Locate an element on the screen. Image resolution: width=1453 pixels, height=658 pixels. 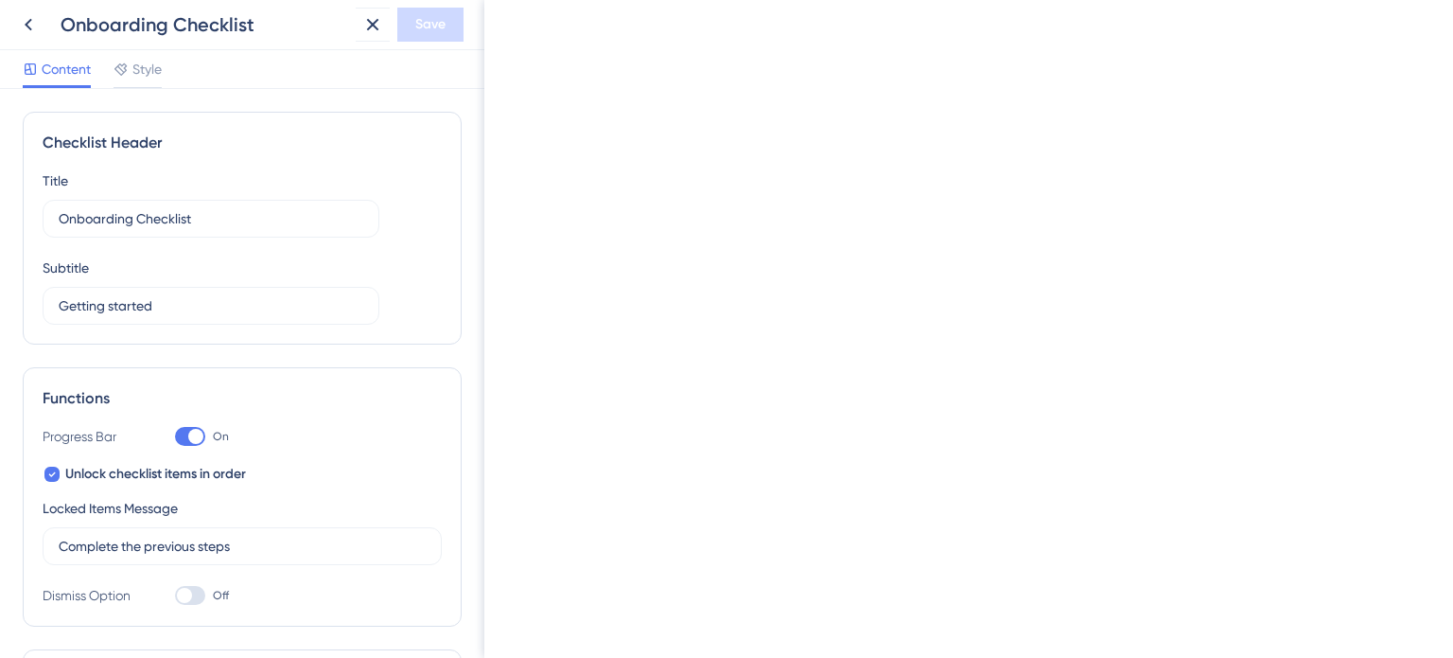
input: Header 2 is located at coordinates (211, 306).